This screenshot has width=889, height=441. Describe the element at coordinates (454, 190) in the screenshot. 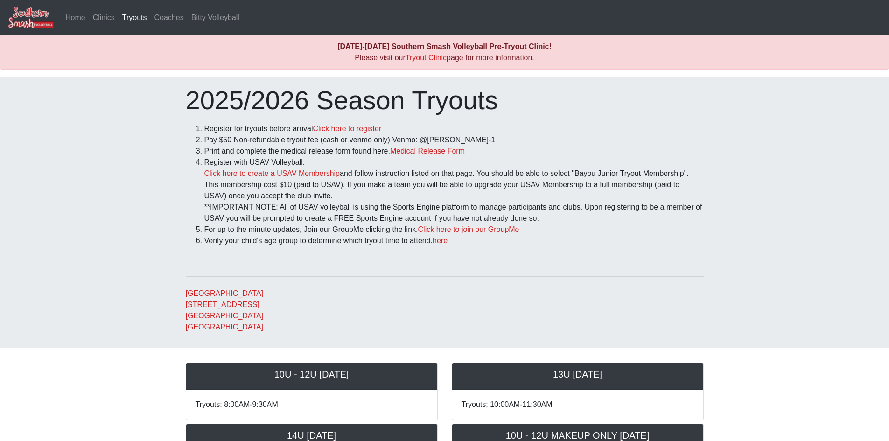

I see `li: Register with USAV Volleyball. and follow instruction listed on that page. You should be able to ...` at that location.